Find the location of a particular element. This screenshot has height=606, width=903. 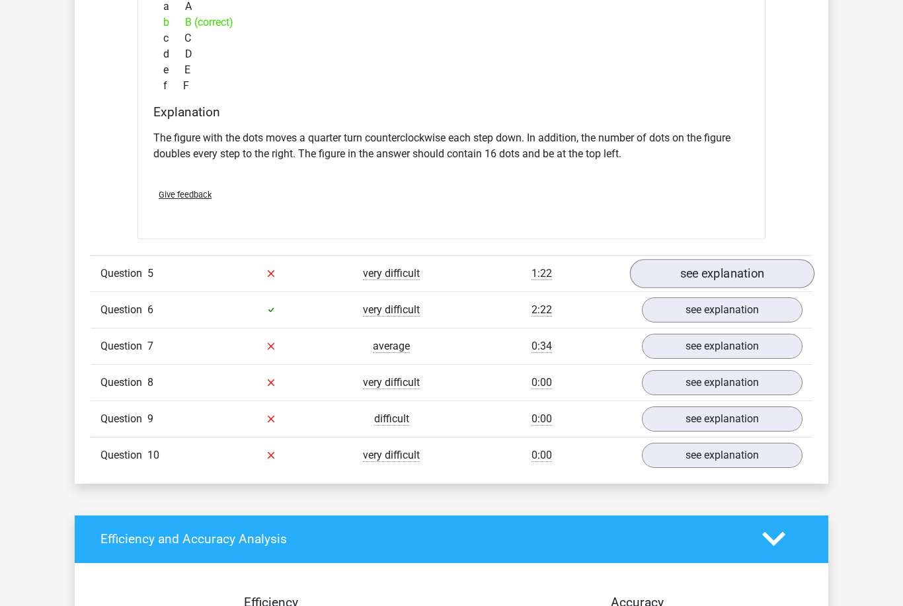

span: e is located at coordinates (174, 70).